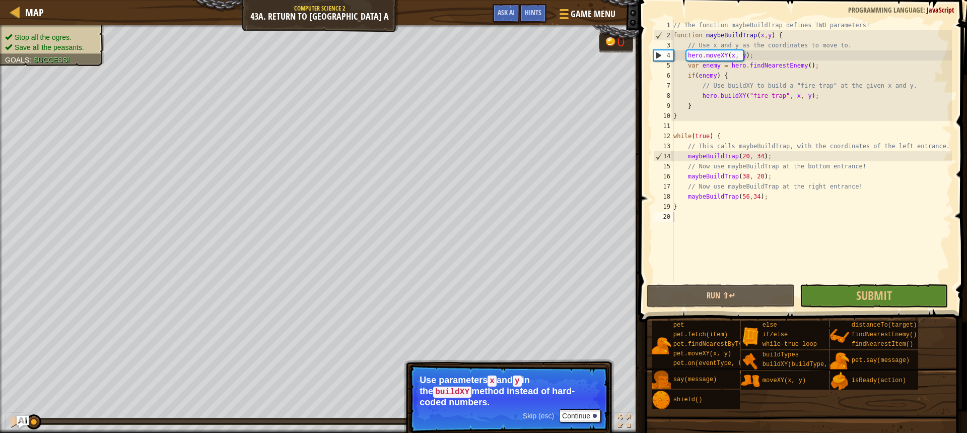 The height and width of the screenshot is (433, 967). I want to click on span: Hints, so click(533, 12).